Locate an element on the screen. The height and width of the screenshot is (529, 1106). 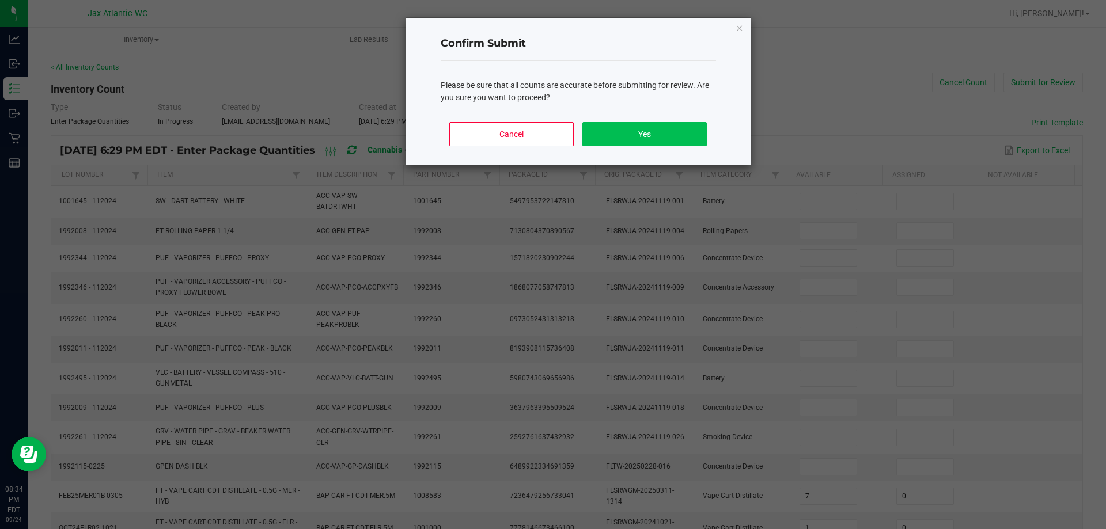
div: Please be sure that all counts are accurate before submitting for review. Are you sure you want t... is located at coordinates (578, 92).